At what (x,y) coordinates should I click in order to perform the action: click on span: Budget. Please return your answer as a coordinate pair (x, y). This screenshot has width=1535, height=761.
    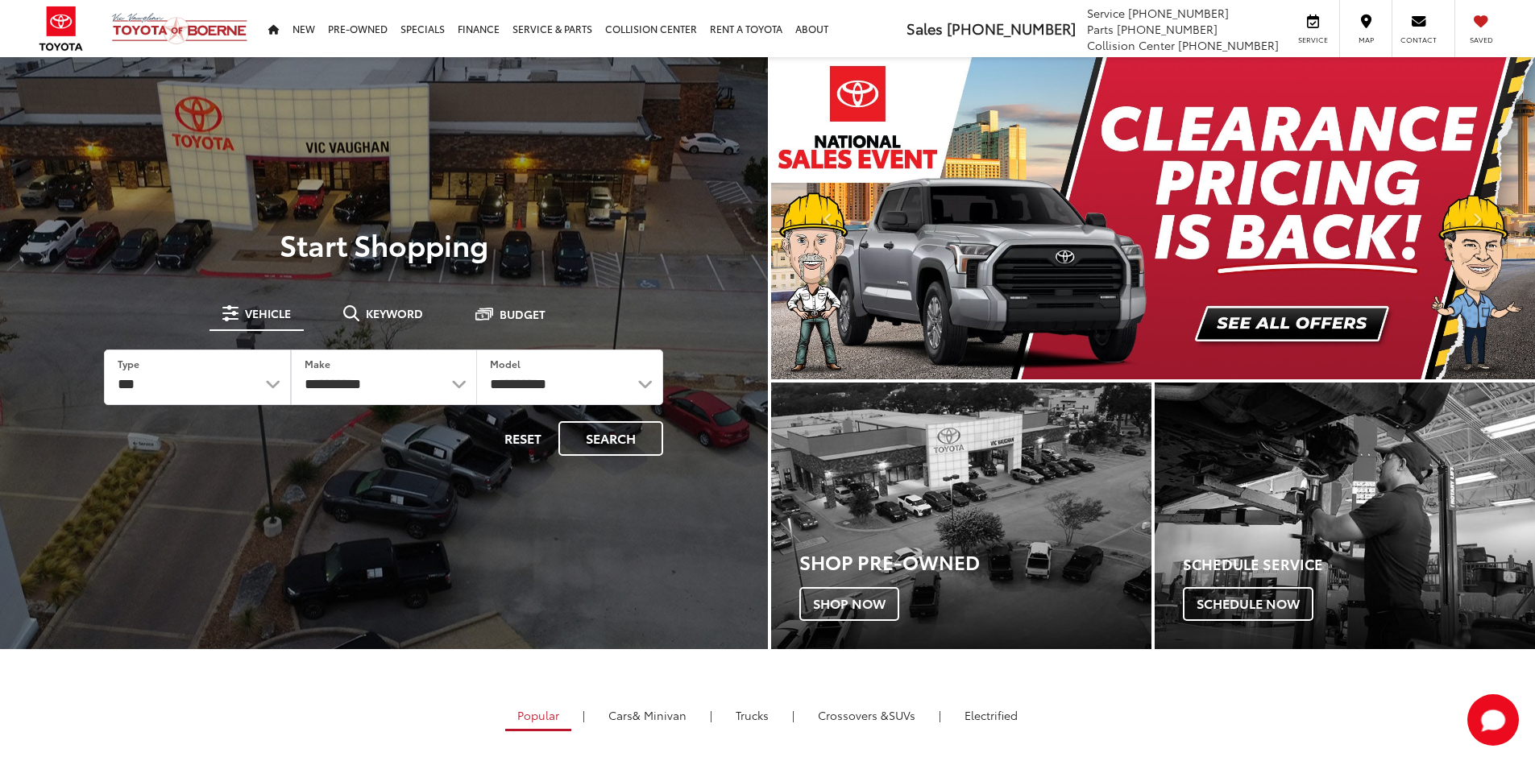
    Looking at the image, I should click on (522, 314).